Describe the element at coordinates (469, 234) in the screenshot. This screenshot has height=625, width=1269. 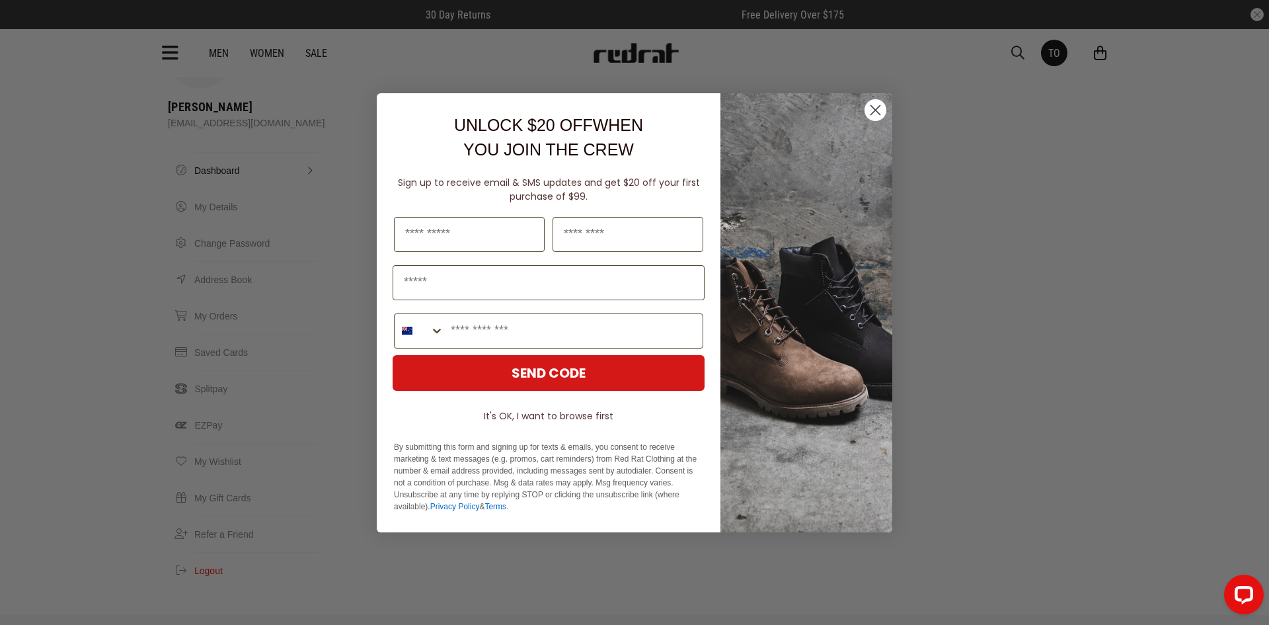
I see `input: First Name` at that location.